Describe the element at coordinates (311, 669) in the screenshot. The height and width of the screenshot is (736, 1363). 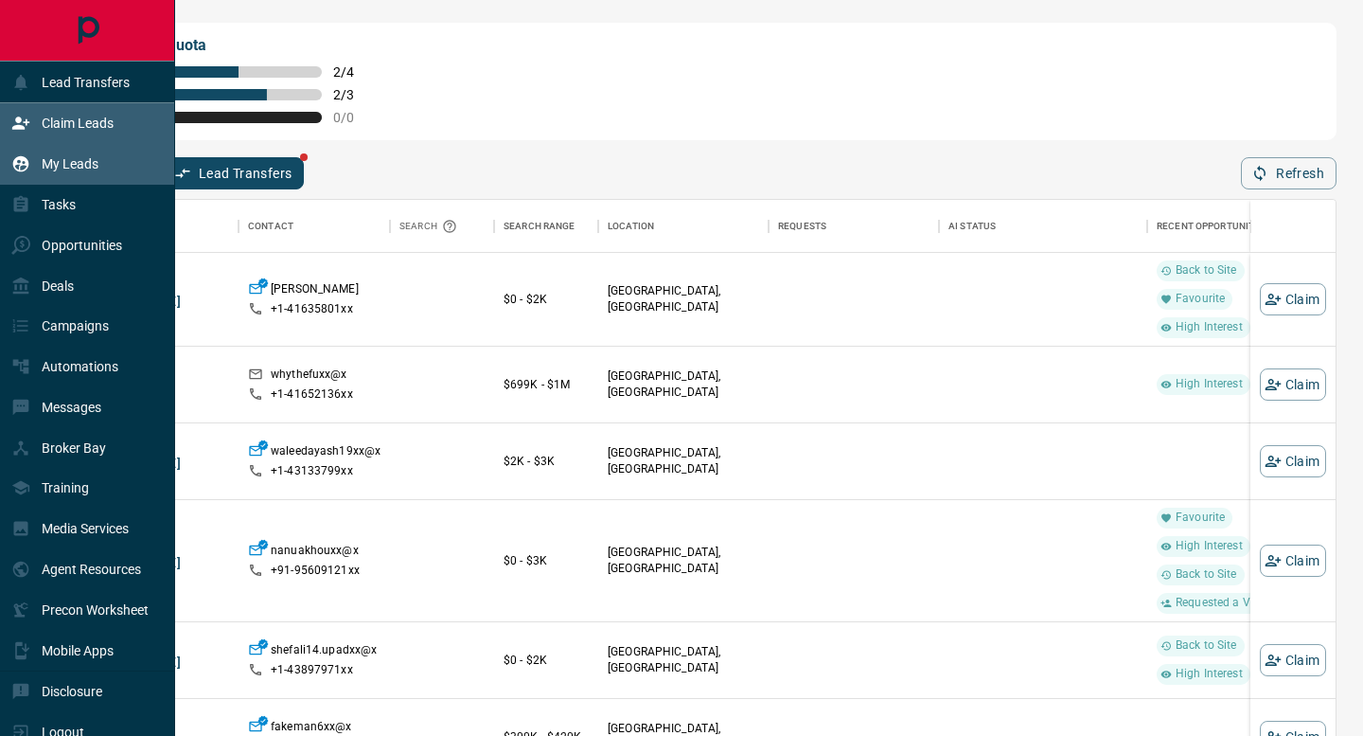
I see `p: +1- 43897971xx` at that location.